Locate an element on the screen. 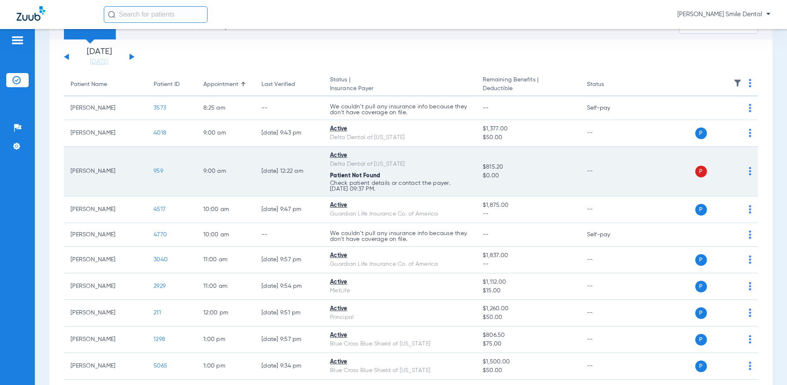 The image size is (787, 385). td: 10:00 AM is located at coordinates (226, 210).